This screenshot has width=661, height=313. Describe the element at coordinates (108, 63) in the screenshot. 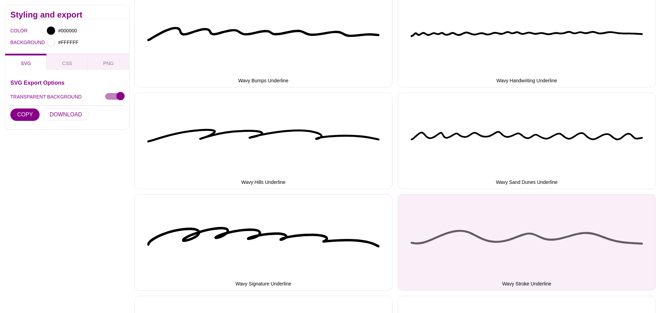

I see `span: PNG` at that location.